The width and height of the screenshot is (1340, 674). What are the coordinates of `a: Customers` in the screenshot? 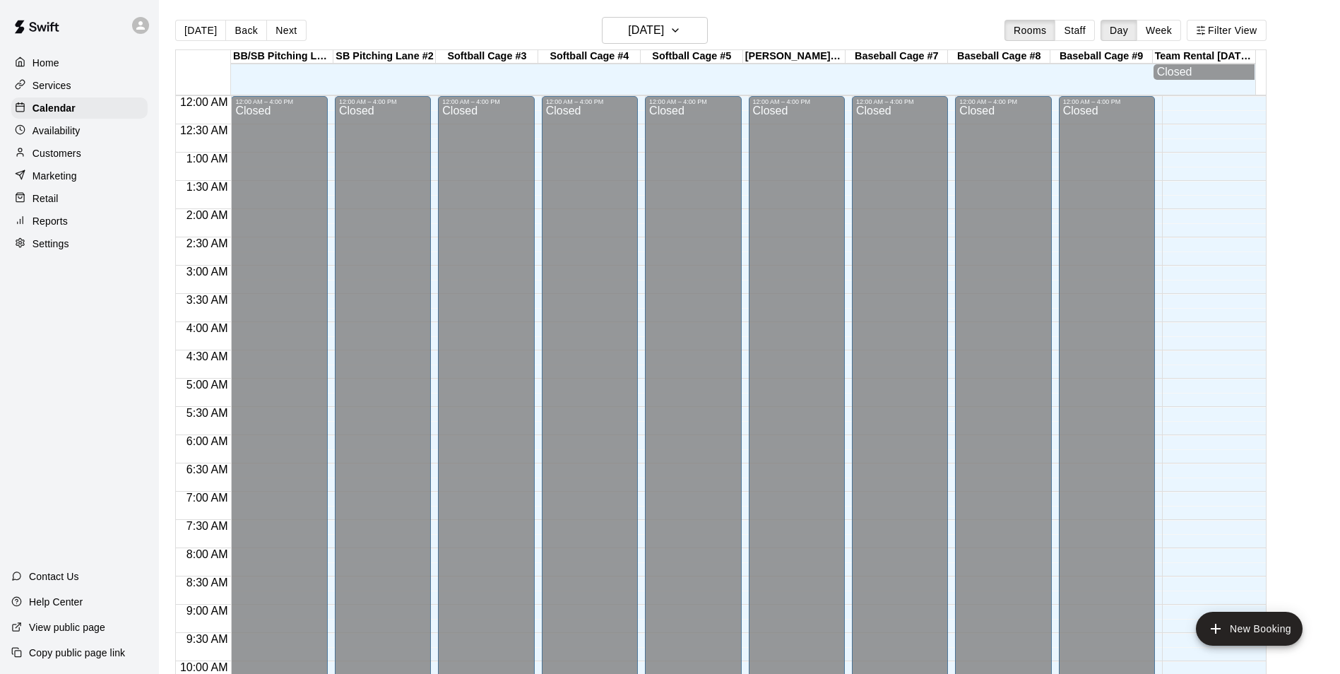 It's located at (79, 153).